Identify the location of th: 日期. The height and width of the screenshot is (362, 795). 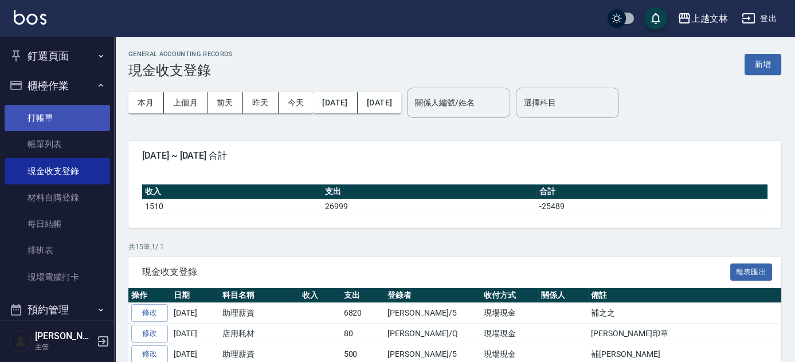
(195, 296).